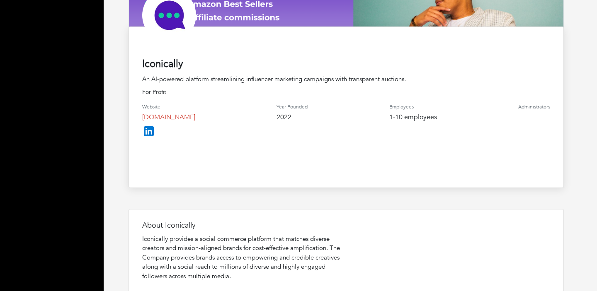 The height and width of the screenshot is (291, 597). Describe the element at coordinates (243, 262) in the screenshot. I see `div: Iconically provides a social commerce platform that matches diverse creators and mission-aligned ...` at that location.